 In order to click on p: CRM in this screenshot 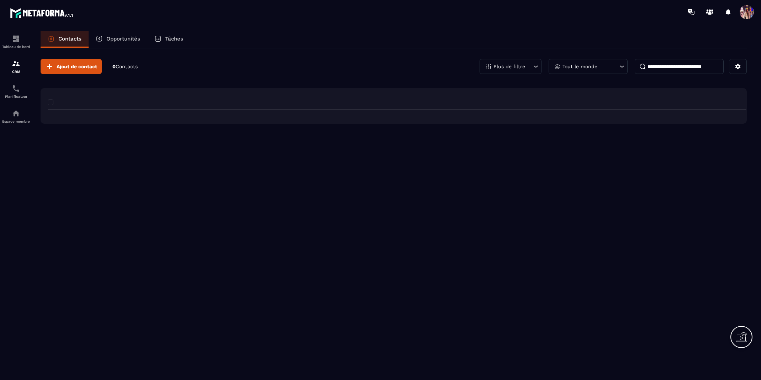, I will do `click(16, 72)`.